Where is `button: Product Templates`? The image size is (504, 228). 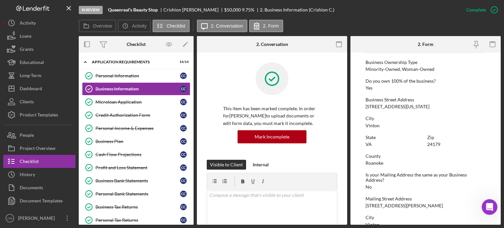 button: Product Templates is located at coordinates (39, 115).